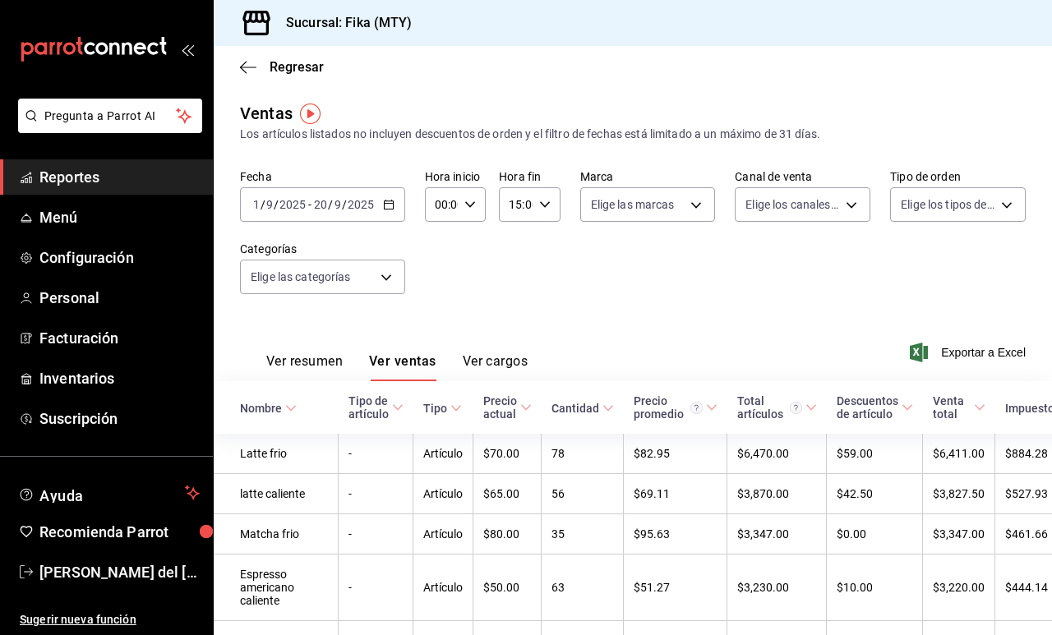 This screenshot has height=635, width=1052. Describe the element at coordinates (675, 534) in the screenshot. I see `td: $95.63` at that location.